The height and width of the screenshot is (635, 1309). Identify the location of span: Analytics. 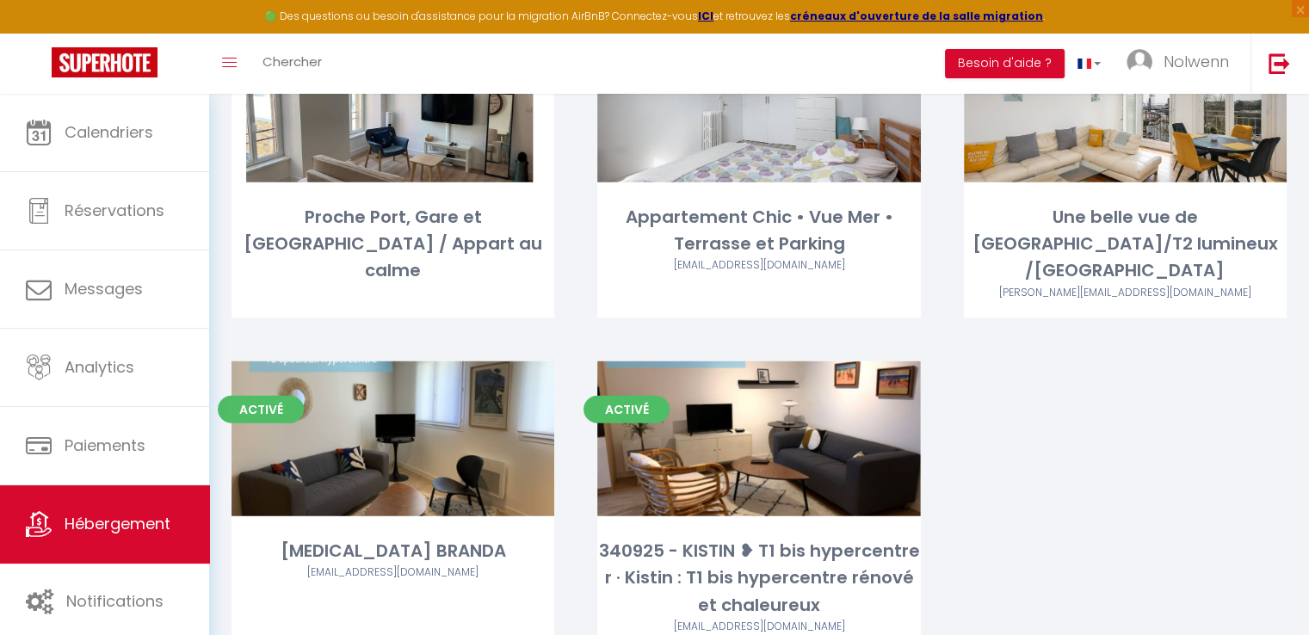
(99, 367).